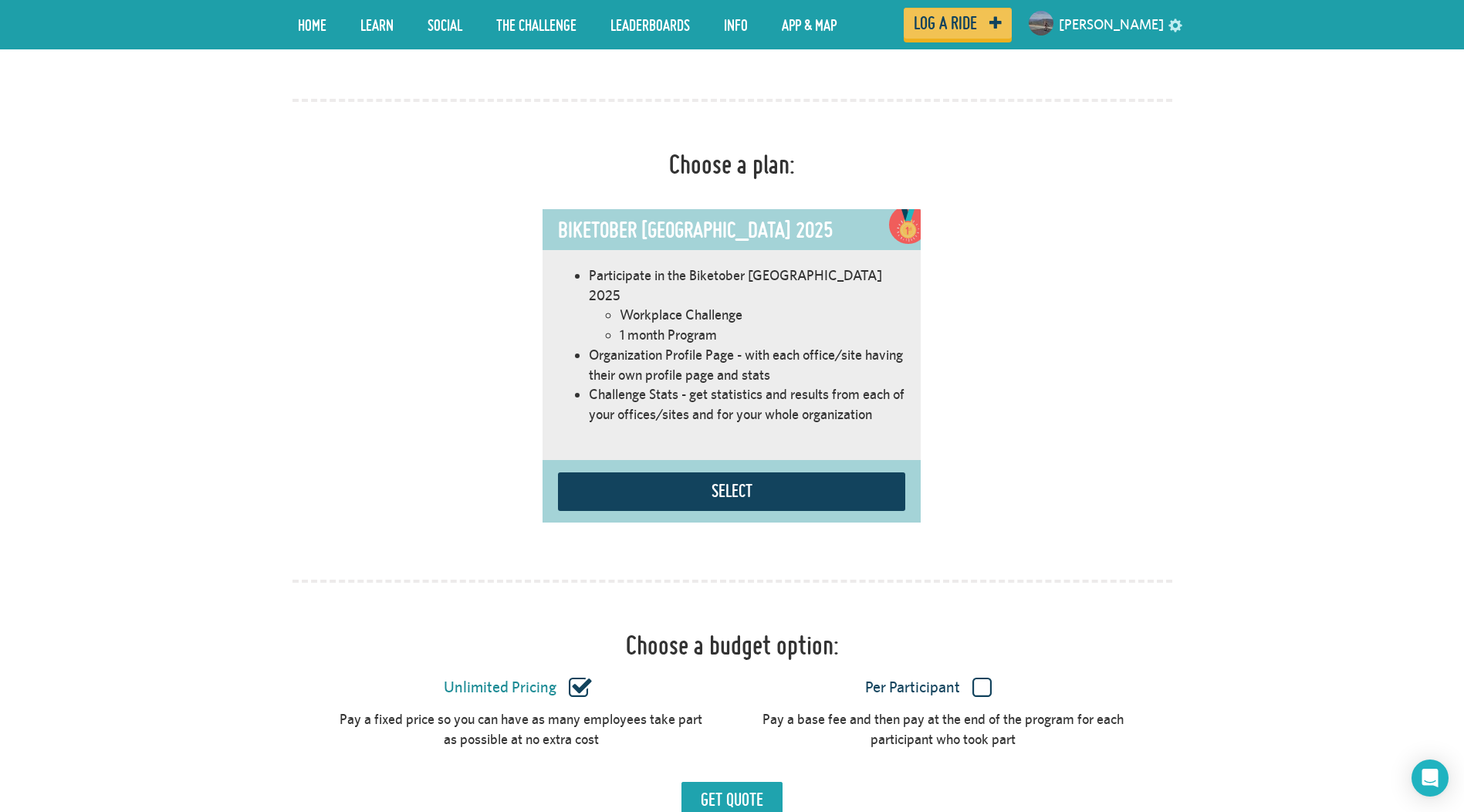  What do you see at coordinates (444, 25) in the screenshot?
I see `a: Social` at bounding box center [444, 25].